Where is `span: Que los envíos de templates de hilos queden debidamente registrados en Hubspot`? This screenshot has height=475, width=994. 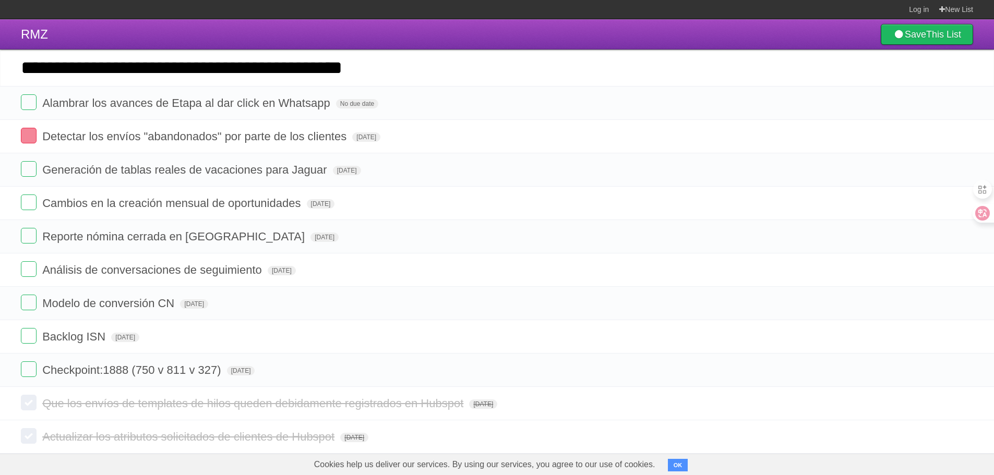
span: Que los envíos de templates de hilos queden debidamente registrados en Hubspot is located at coordinates (254, 403).